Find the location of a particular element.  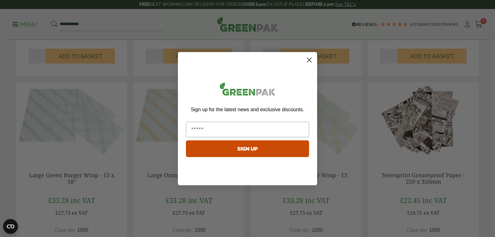

button: SIGN UP is located at coordinates (247, 148).